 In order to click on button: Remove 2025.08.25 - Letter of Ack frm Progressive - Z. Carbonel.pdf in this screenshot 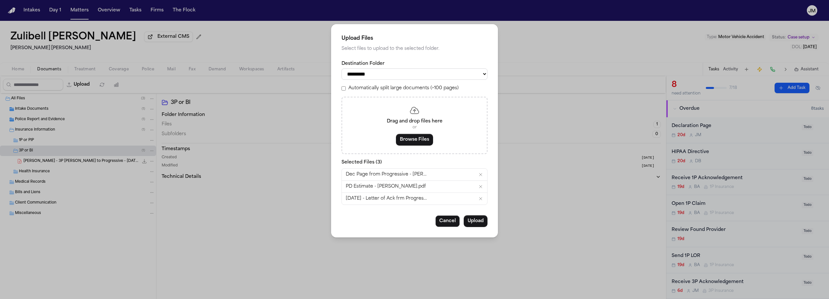, I will do `click(481, 199)`.